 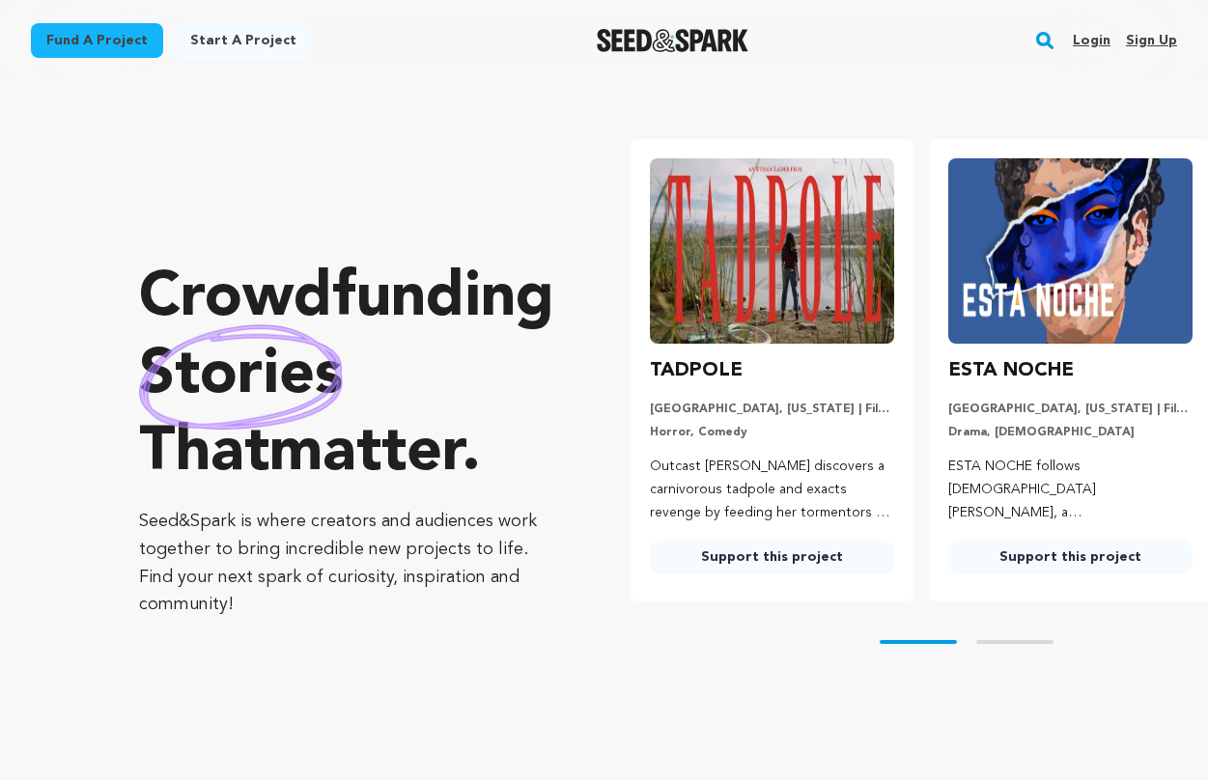 I want to click on a: Start a project, so click(x=243, y=41).